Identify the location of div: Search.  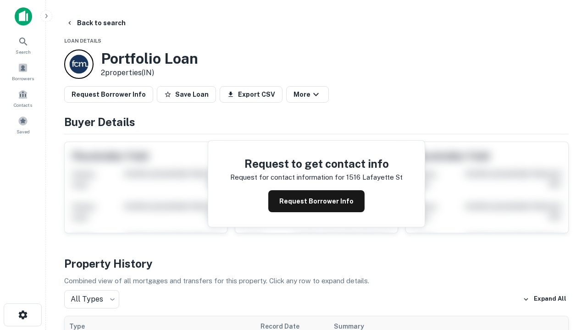
(23, 45).